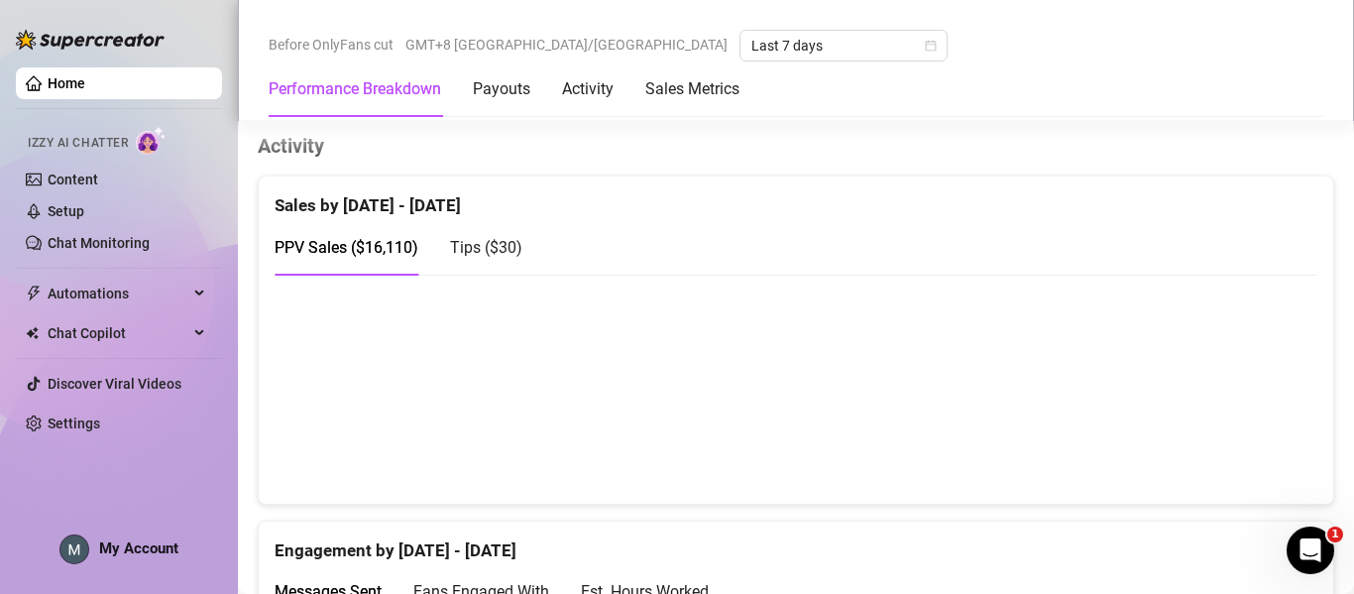 The width and height of the screenshot is (1354, 594). I want to click on a: Discover Viral Videos, so click(114, 384).